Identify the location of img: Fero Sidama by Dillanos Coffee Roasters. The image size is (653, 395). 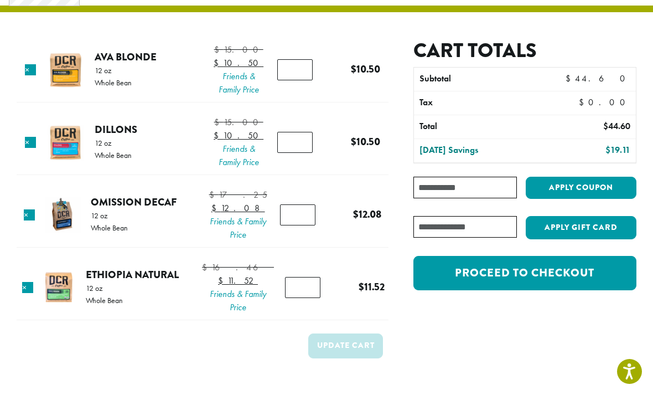
(59, 287).